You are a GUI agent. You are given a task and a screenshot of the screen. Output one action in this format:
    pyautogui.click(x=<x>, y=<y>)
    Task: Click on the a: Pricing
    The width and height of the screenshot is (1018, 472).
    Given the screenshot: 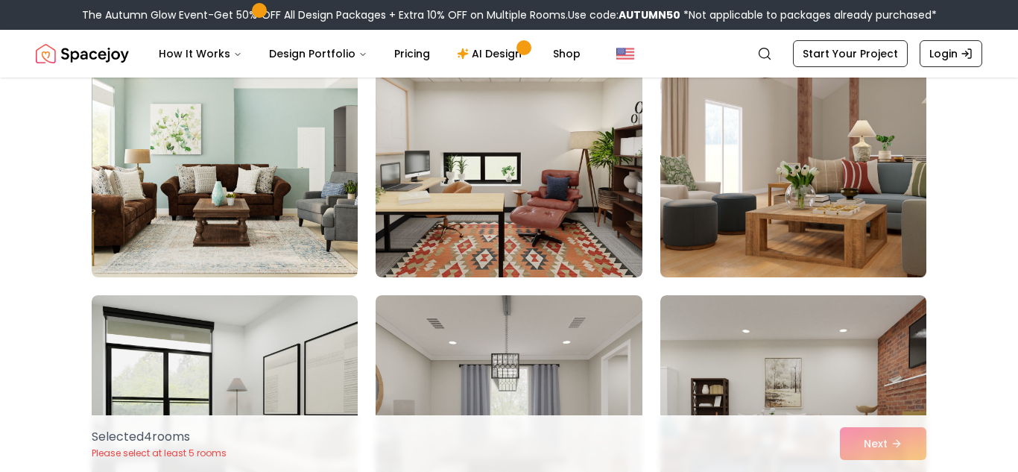 What is the action you would take?
    pyautogui.click(x=412, y=54)
    